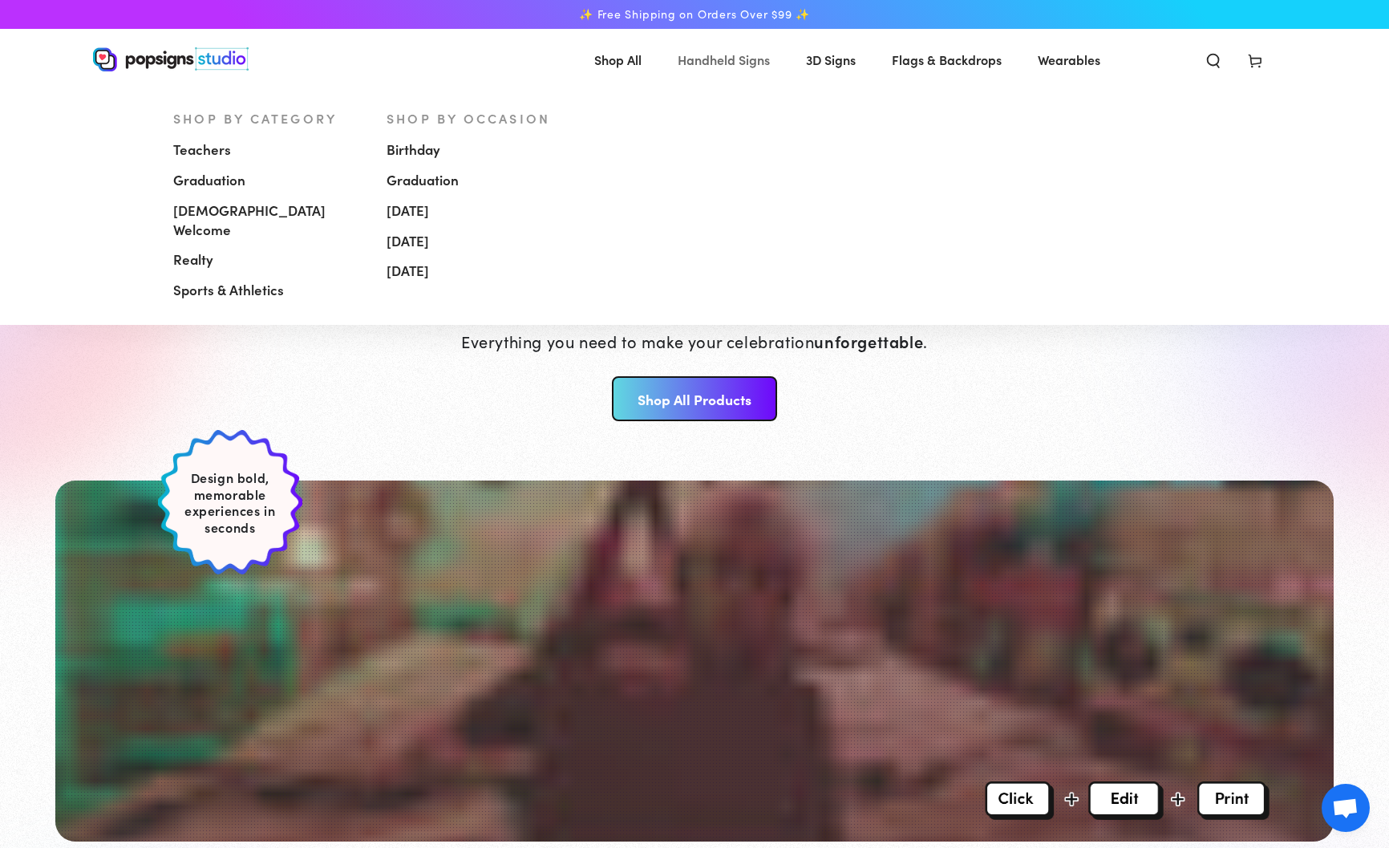  Describe the element at coordinates (193, 260) in the screenshot. I see `span: Realty` at that location.